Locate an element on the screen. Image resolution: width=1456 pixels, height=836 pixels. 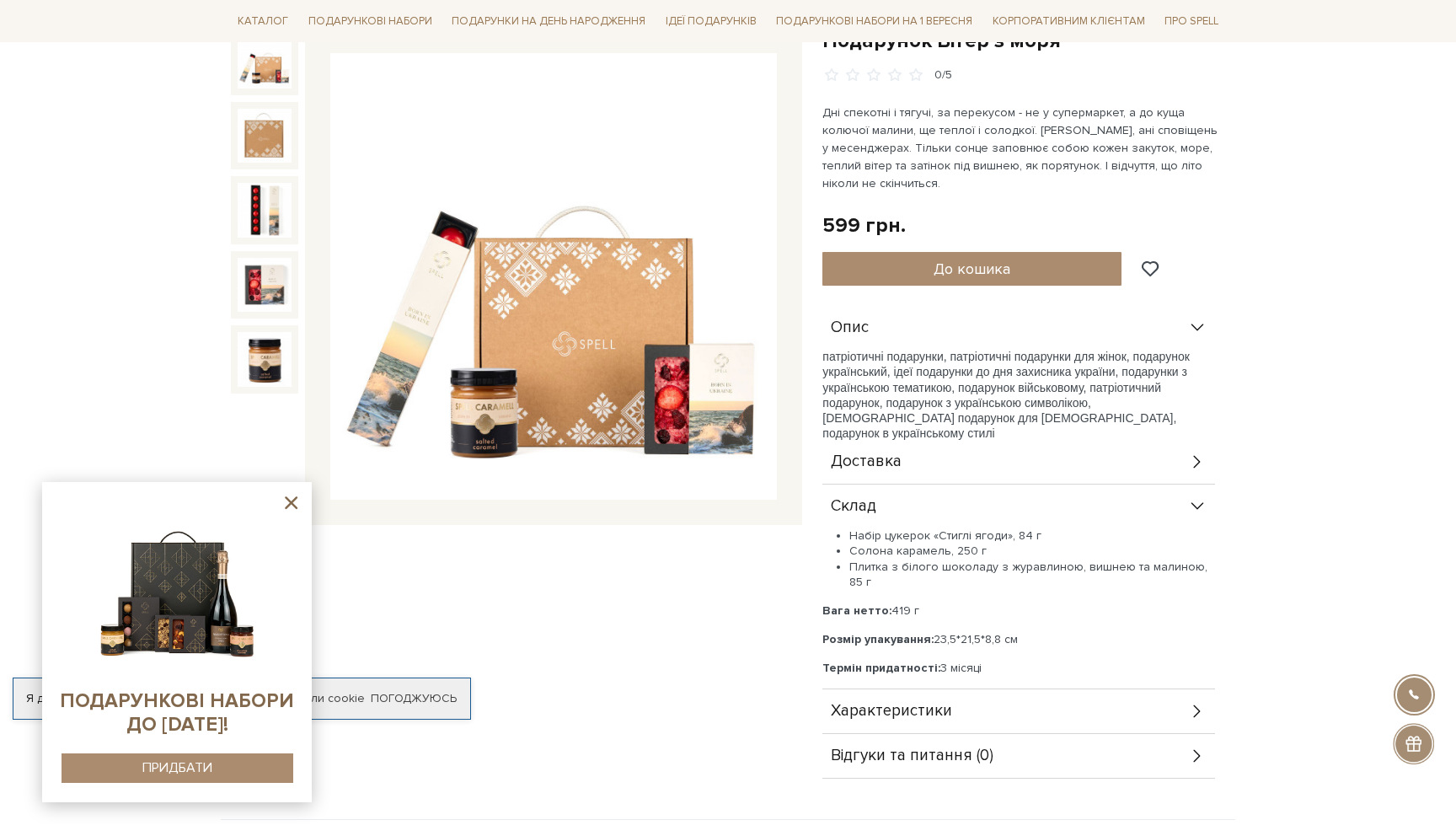
span: патріотичні подарунки, патріотичні подарунки для жінок, подарунок український, ідеї подарунки до ... is located at coordinates (1006, 379).